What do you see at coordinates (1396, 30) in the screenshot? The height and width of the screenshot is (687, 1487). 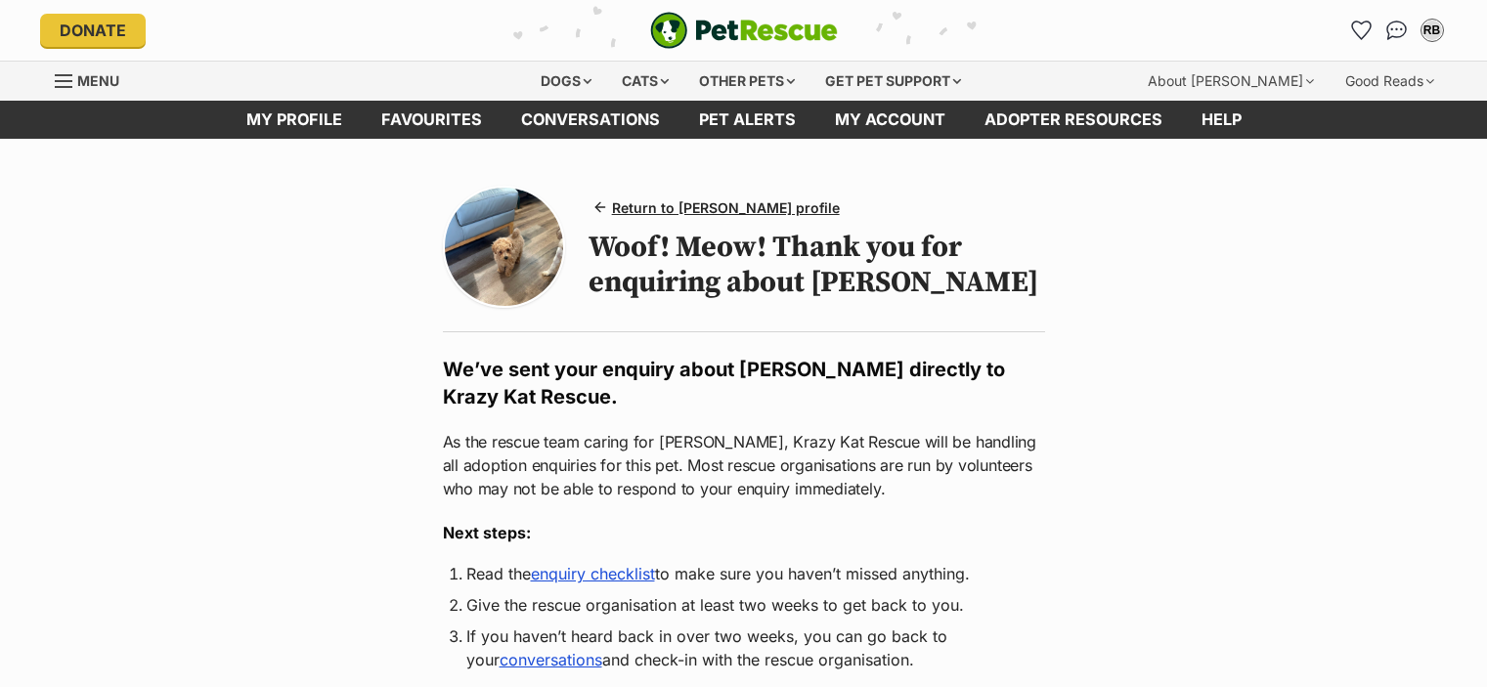 I see `img: chat-41dd97257d64d25036548639549fe6c8038ab92f7586957e7f3b1b290dea8141.svg` at bounding box center [1396, 30].